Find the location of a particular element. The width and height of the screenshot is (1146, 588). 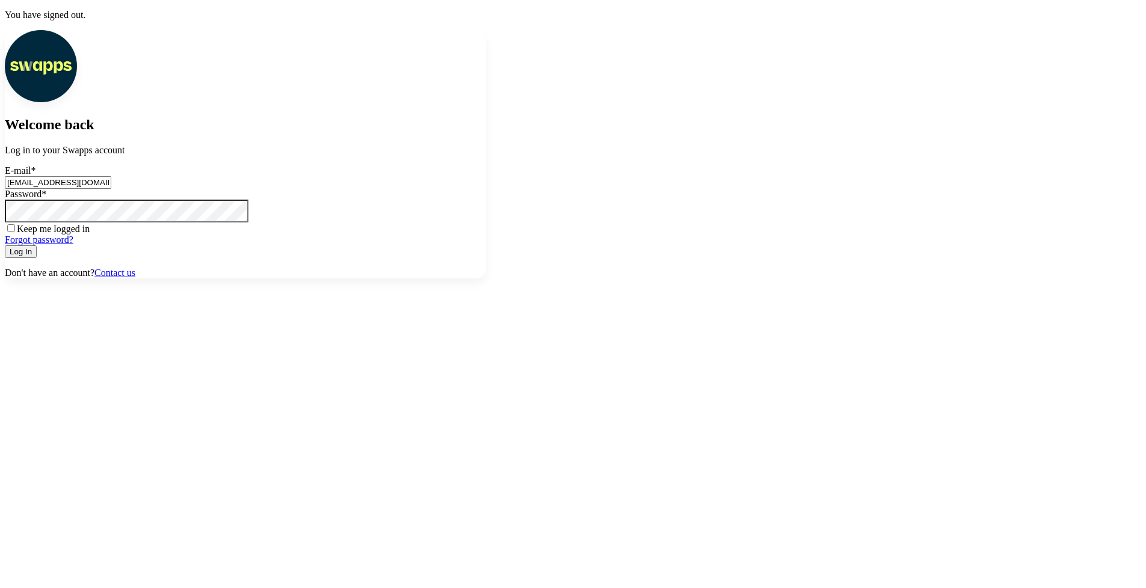

h2: Welcome back is located at coordinates (245, 125).